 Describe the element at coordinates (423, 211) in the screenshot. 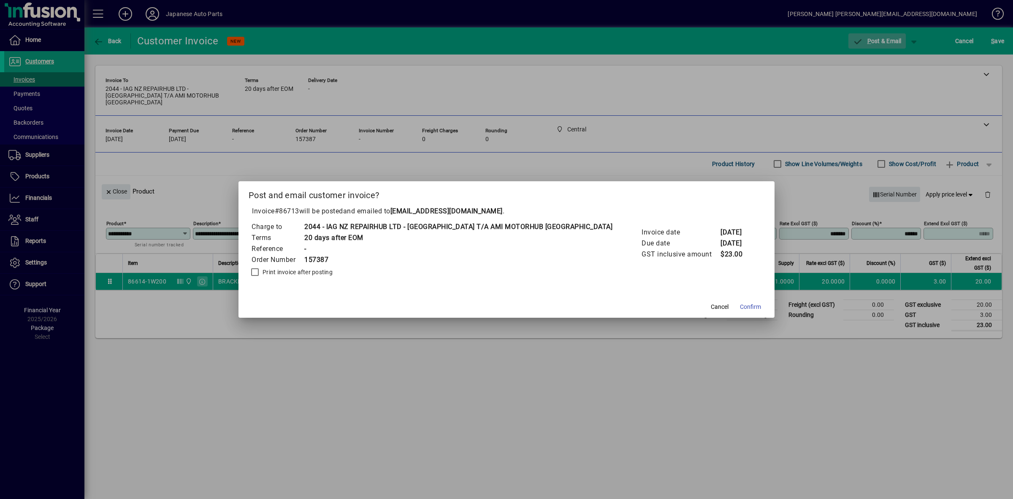

I see `span: and emailed to` at that location.